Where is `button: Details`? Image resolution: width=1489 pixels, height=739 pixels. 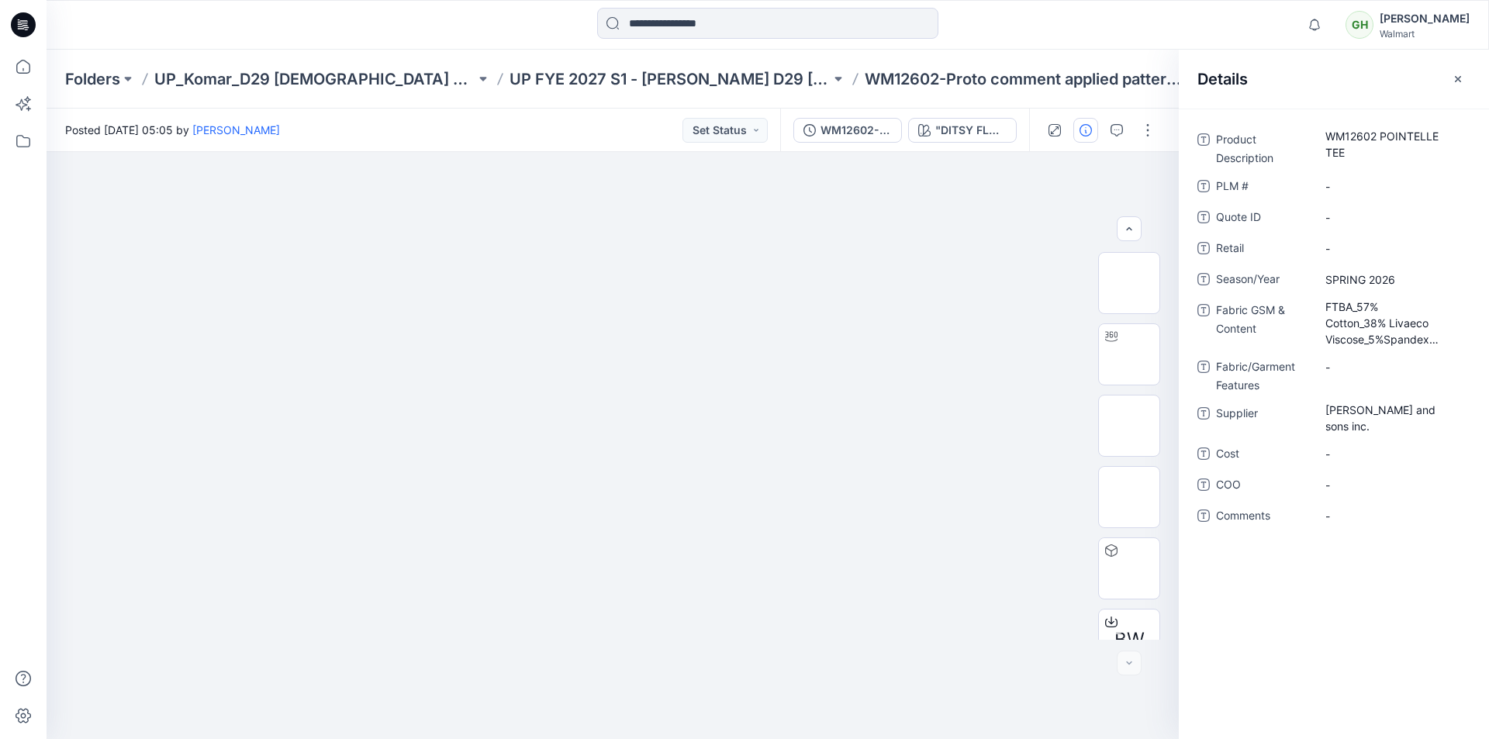
button: Details is located at coordinates (1086, 130).